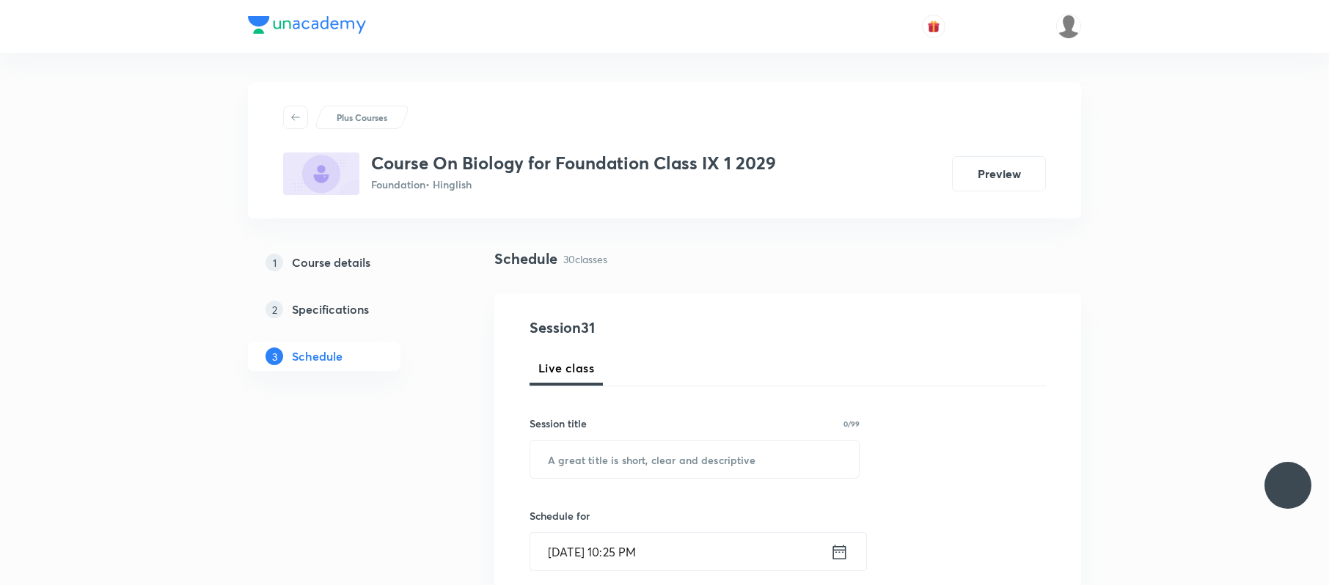 This screenshot has width=1329, height=585. I want to click on img: aadi Shukla, so click(1069, 26).